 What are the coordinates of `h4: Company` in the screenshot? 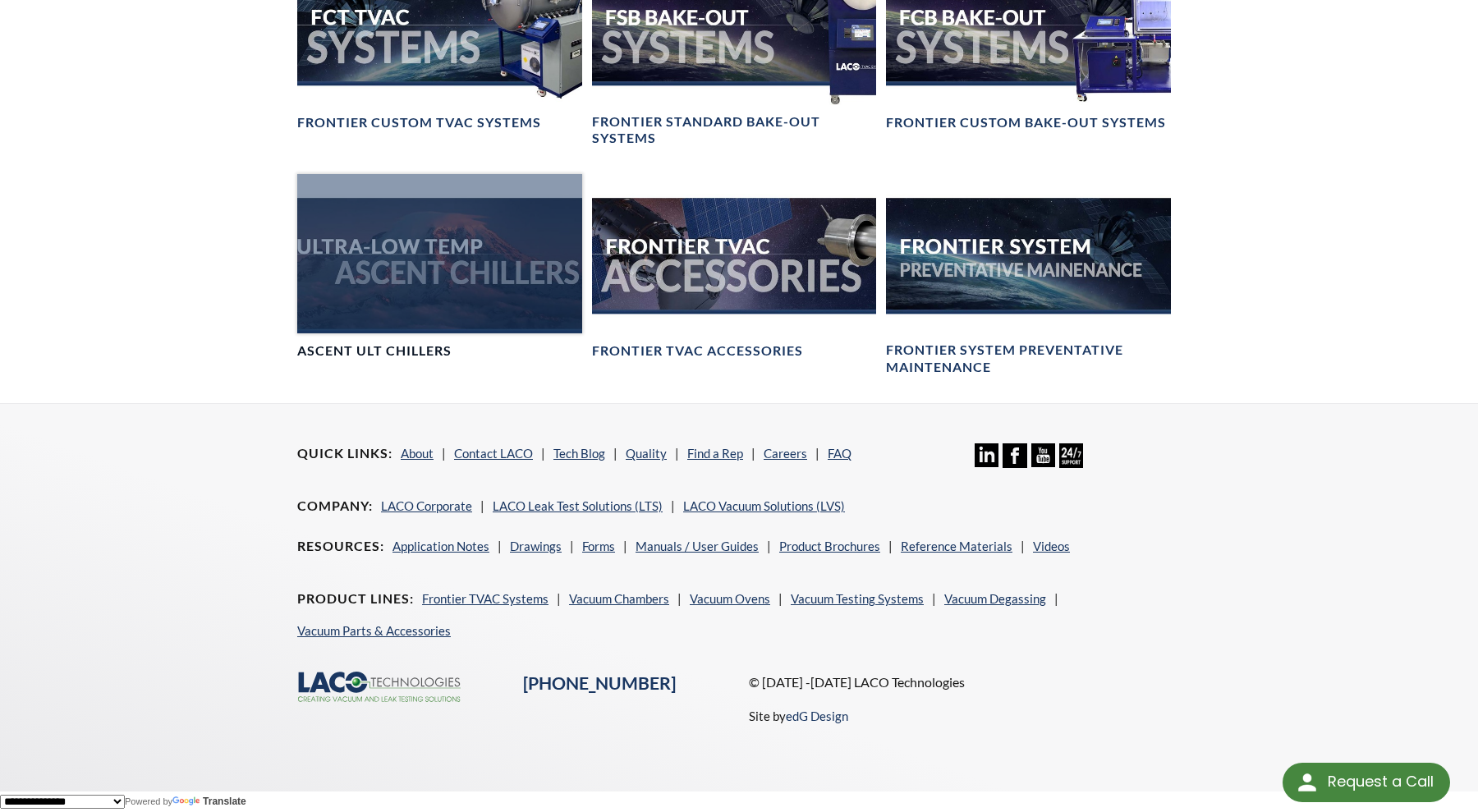 It's located at (335, 506).